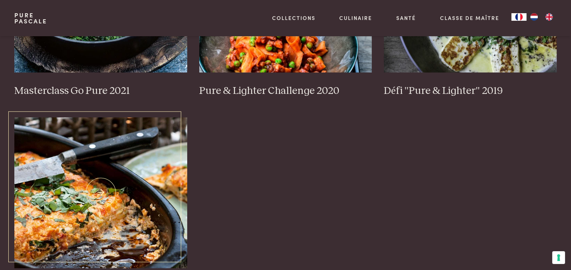 The width and height of the screenshot is (571, 270). Describe the element at coordinates (286, 91) in the screenshot. I see `h3: Pure & Lighter Challenge 2020` at that location.